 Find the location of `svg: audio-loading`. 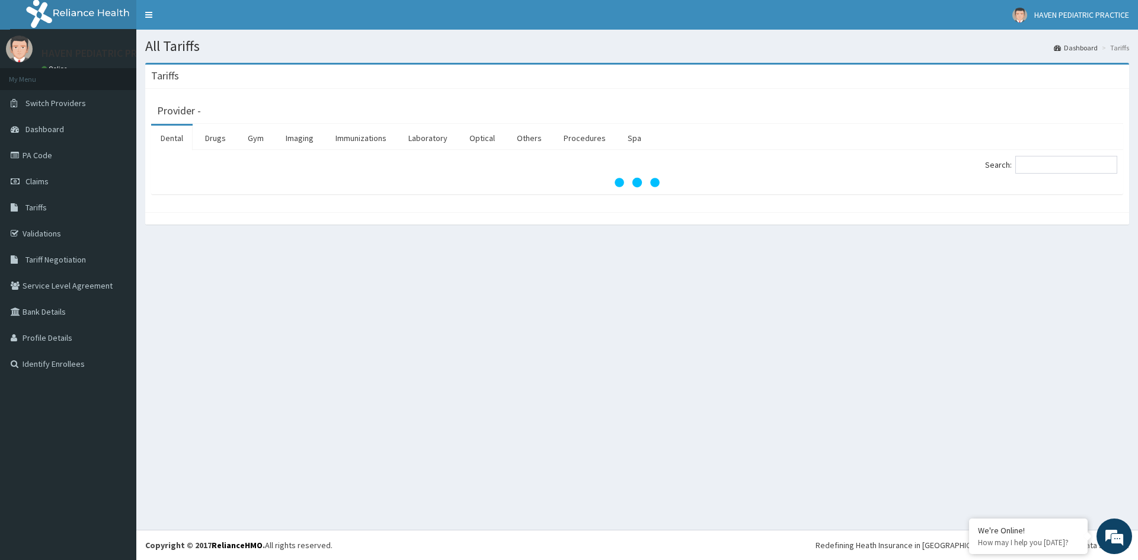

svg: audio-loading is located at coordinates (637, 183).